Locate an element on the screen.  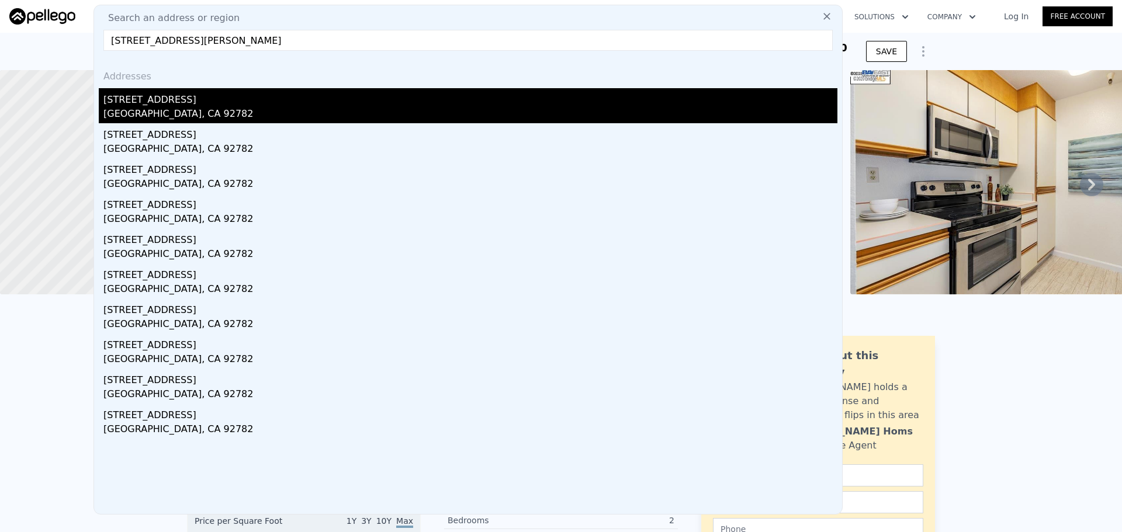
img: Pellego is located at coordinates (42, 16).